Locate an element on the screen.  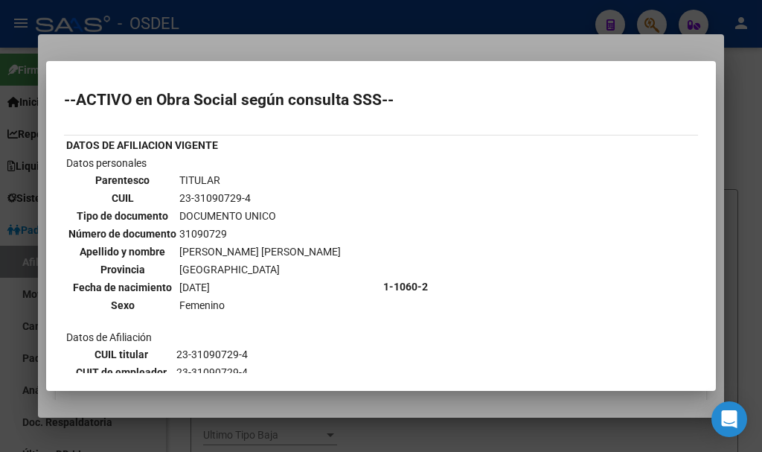
th: Número de documento is located at coordinates (122, 234).